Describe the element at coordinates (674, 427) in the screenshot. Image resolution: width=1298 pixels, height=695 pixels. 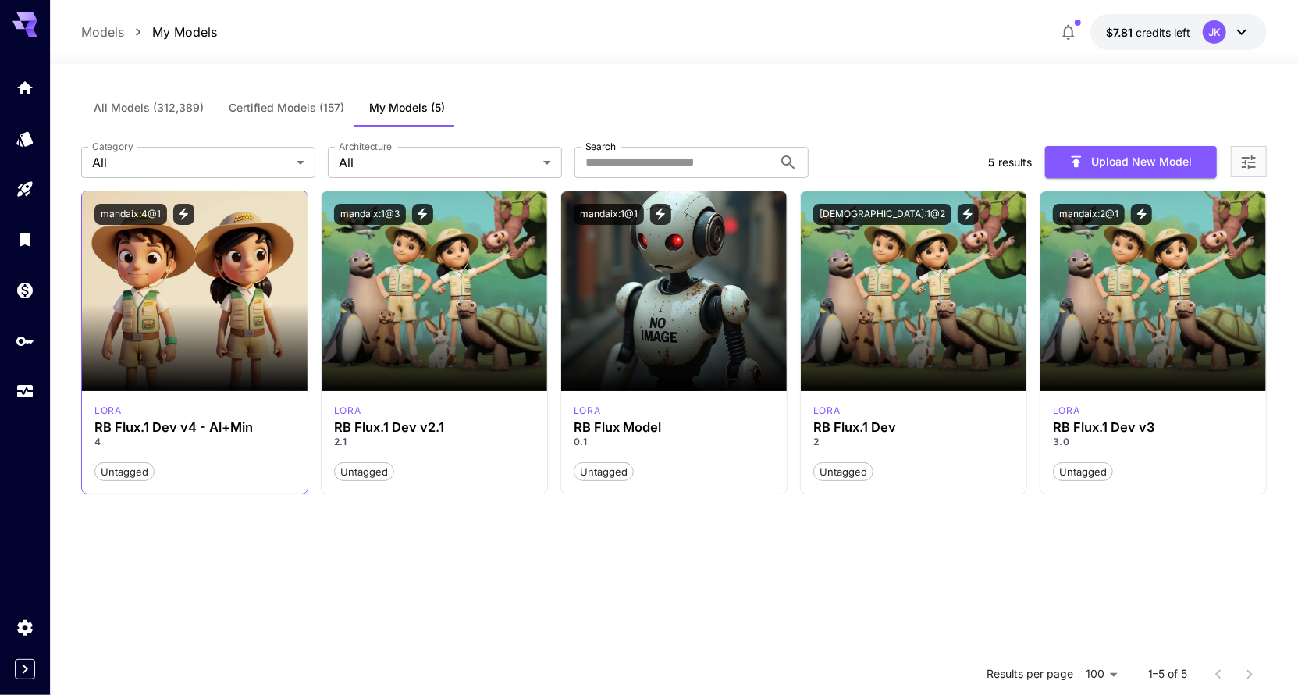
I see `h3: RB Flux Model` at that location.